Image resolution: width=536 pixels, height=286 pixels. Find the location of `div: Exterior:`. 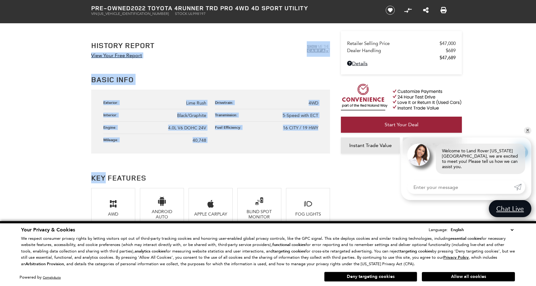

div: Exterior: is located at coordinates (112, 102).